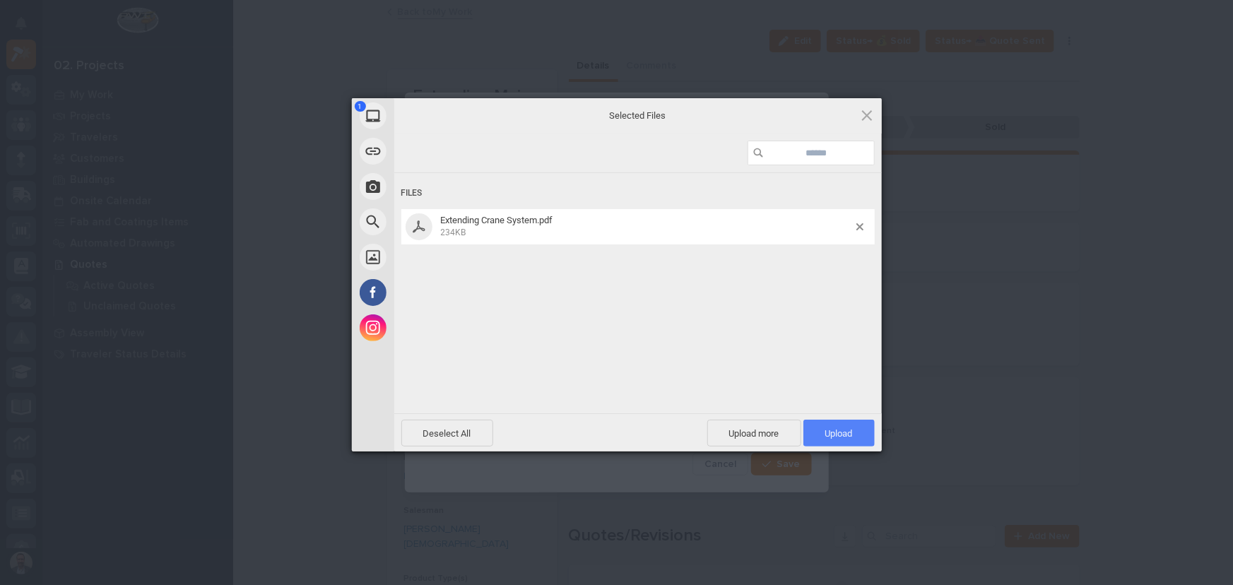 Image resolution: width=1233 pixels, height=585 pixels. Describe the element at coordinates (437, 257) in the screenshot. I see `div: Unsplash` at that location.